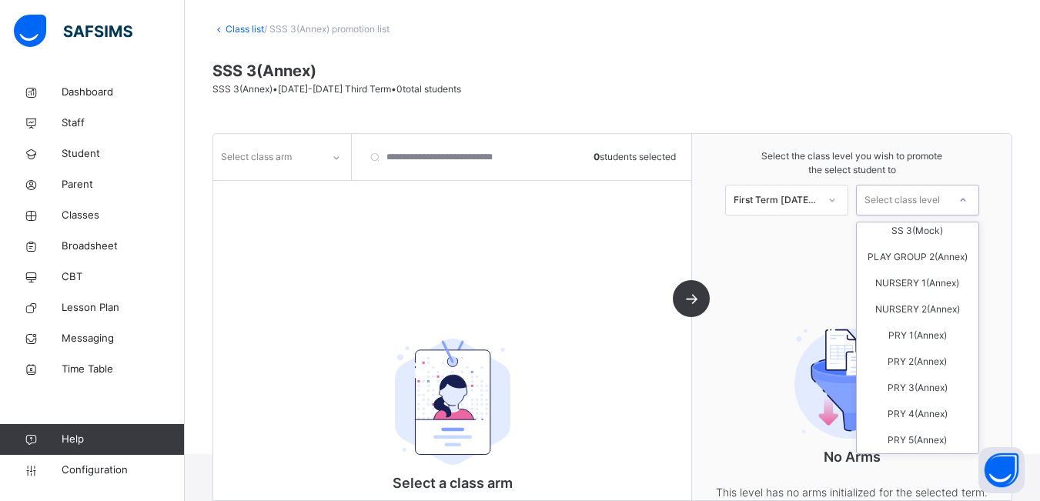  Describe the element at coordinates (612, 71) in the screenshot. I see `span: SSS 3(Annex)` at that location.